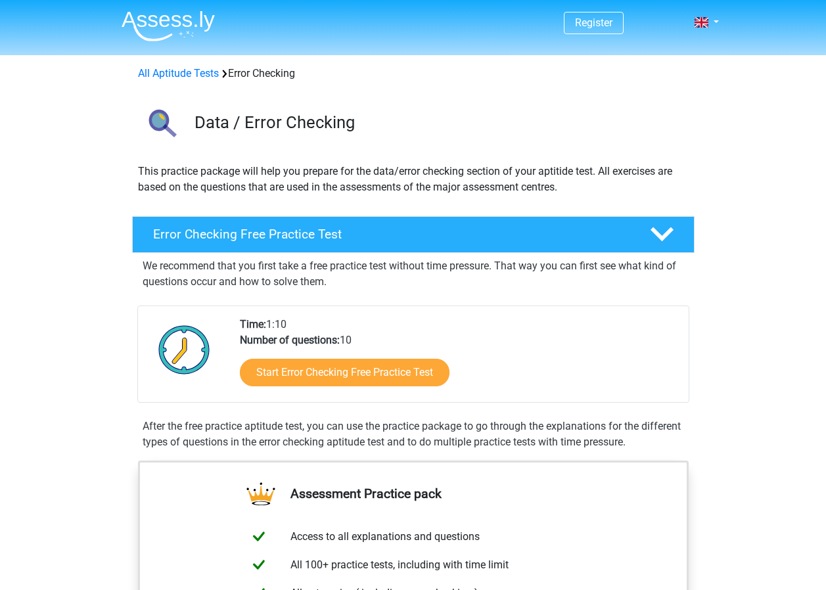 This screenshot has height=590, width=826. What do you see at coordinates (178, 73) in the screenshot?
I see `a: All Aptitude Tests` at bounding box center [178, 73].